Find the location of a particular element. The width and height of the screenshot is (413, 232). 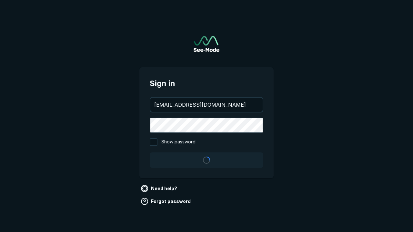

input: your@email.com is located at coordinates (206, 105).